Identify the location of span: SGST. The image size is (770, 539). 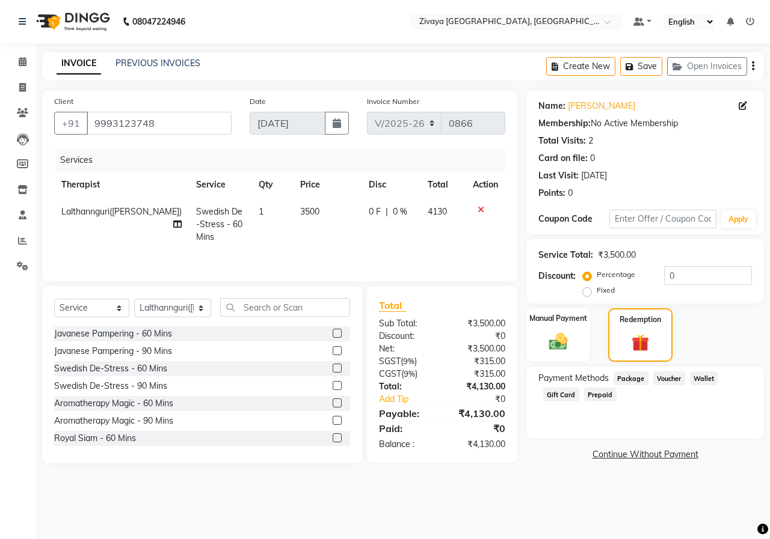
(390, 361).